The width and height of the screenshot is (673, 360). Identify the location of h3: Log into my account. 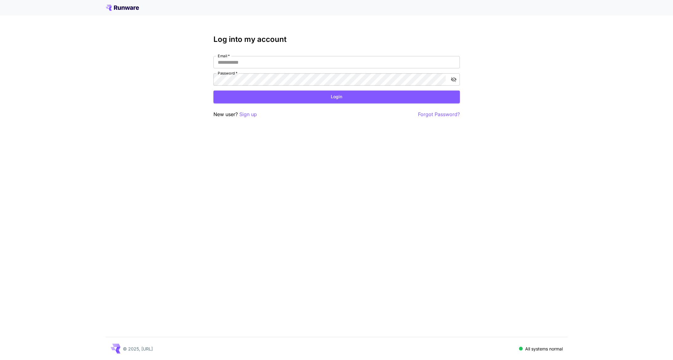
(337, 39).